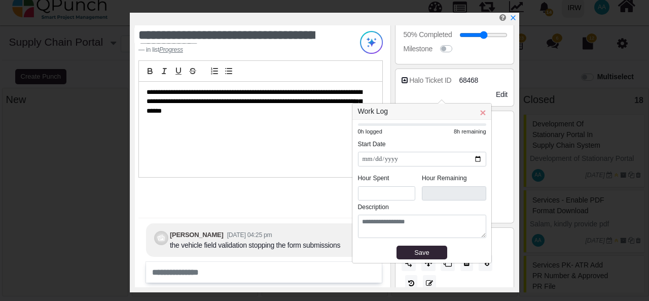  I want to click on button: History, so click(411, 283).